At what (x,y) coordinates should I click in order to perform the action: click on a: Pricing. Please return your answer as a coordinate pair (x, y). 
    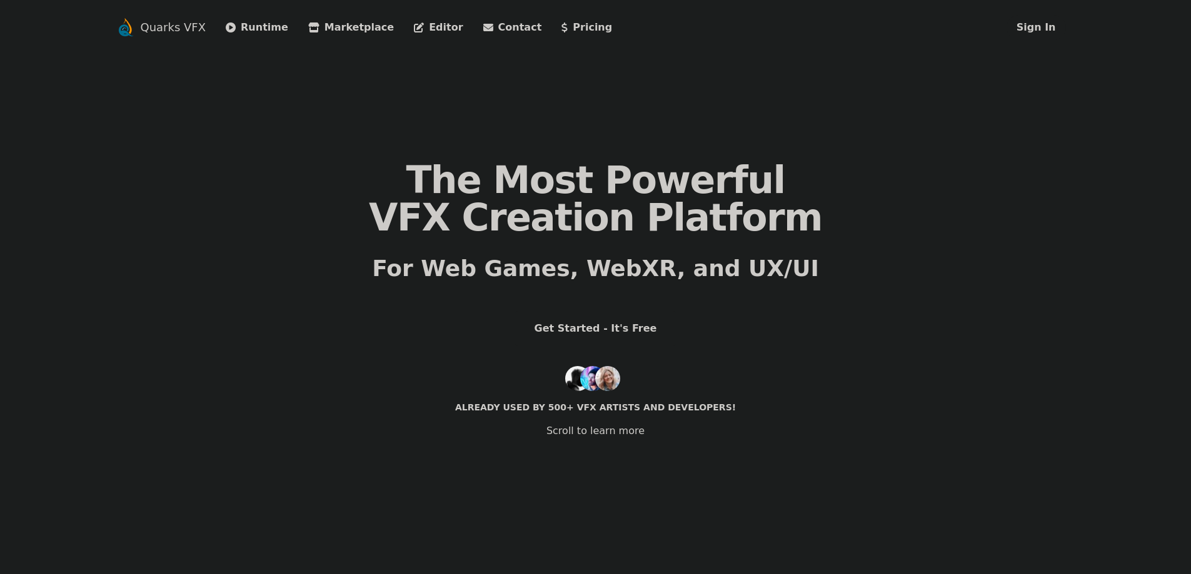
    Looking at the image, I should click on (586, 27).